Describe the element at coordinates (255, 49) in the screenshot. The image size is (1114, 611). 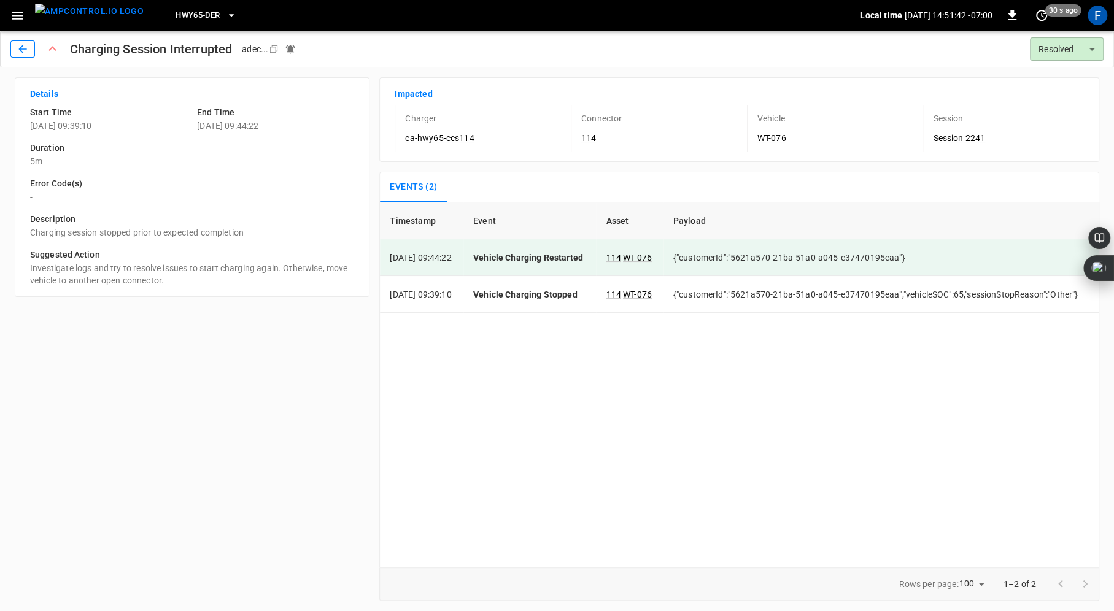
I see `div: adec ...` at that location.